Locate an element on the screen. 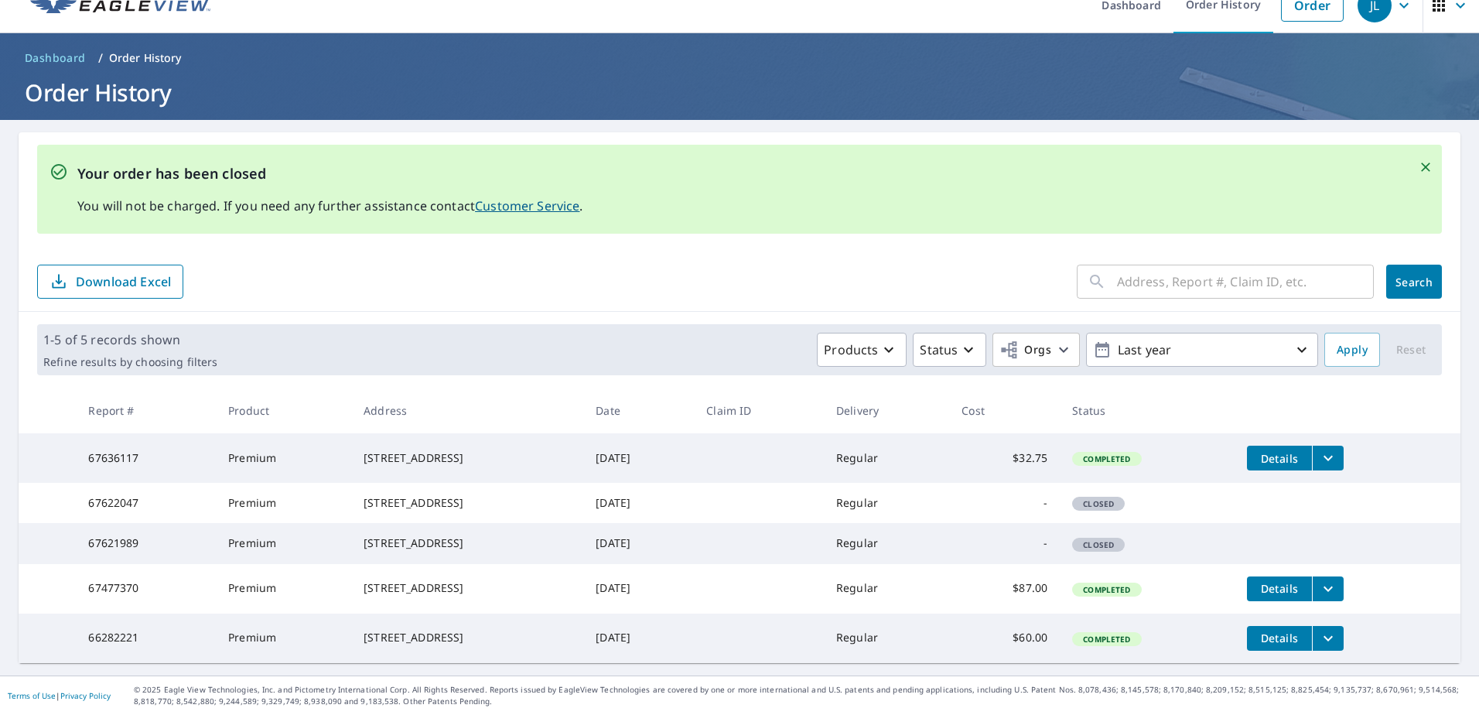 The height and width of the screenshot is (715, 1479). p: © 2025 Eagle View Technologies, Inc. and Pictometry International Corp. All Rights Reserved. Repo... is located at coordinates (802, 695).